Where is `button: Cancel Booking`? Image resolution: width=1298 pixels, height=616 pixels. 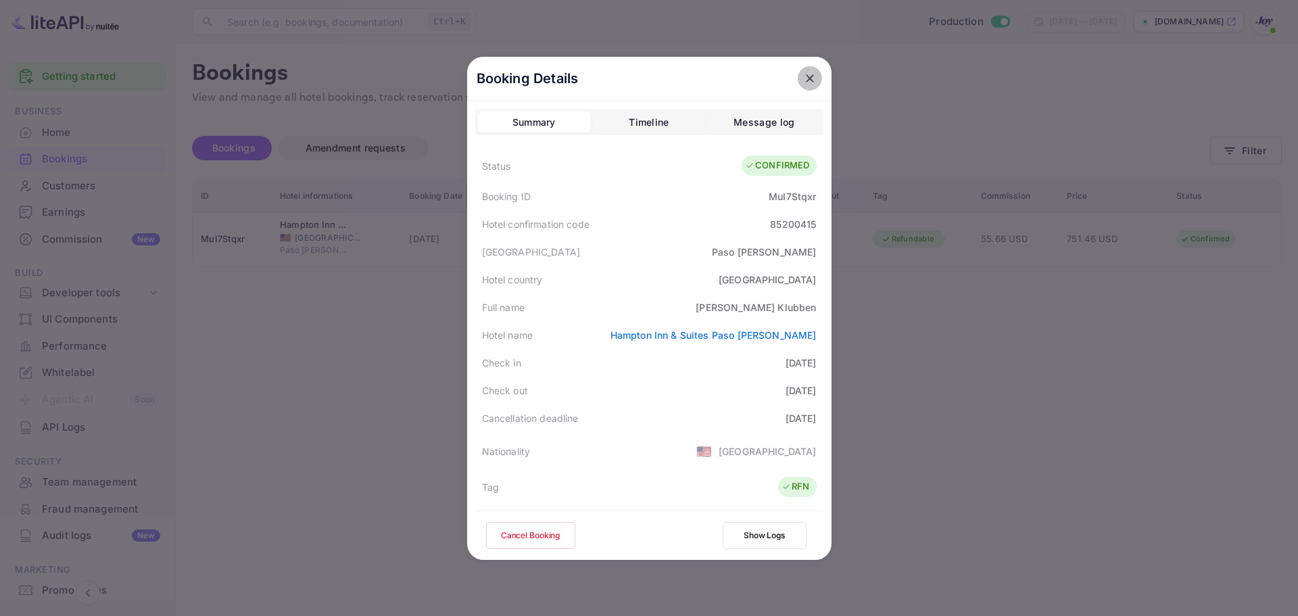
button: Cancel Booking is located at coordinates (531, 536).